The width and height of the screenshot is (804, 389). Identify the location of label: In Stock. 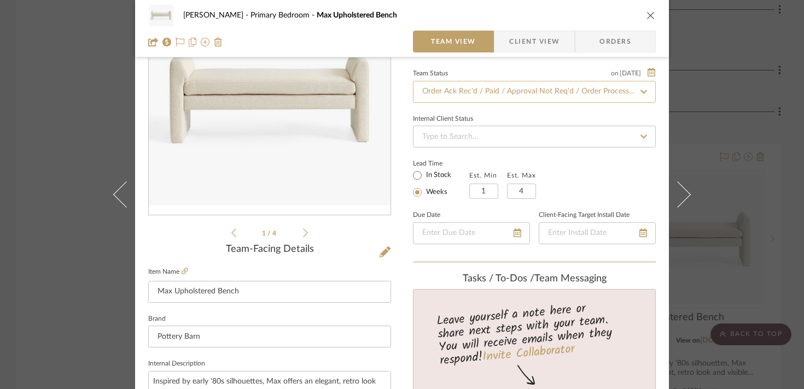
(437, 176).